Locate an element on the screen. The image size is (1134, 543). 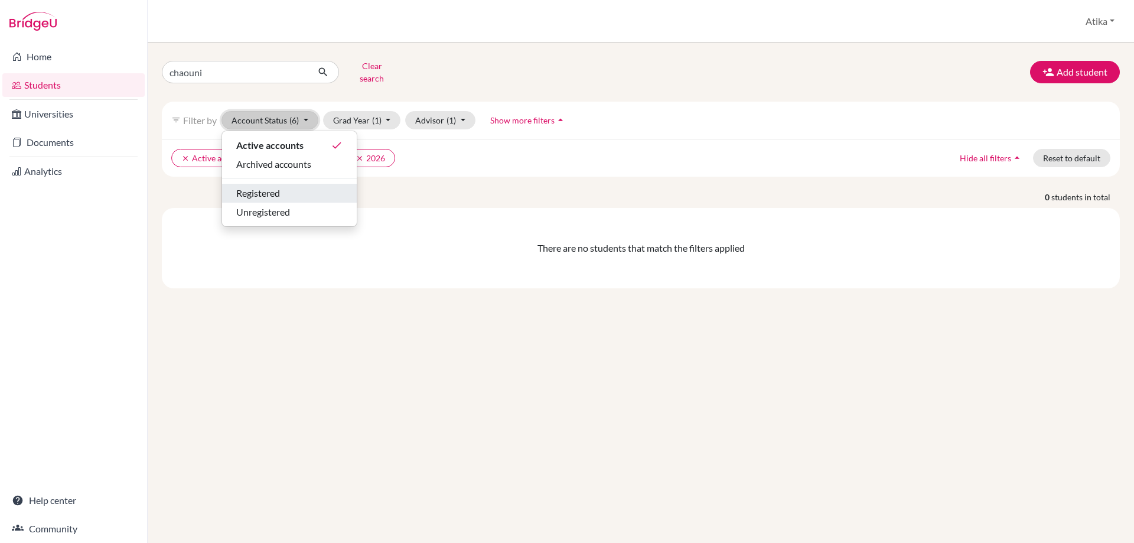
a: Community is located at coordinates (73, 529).